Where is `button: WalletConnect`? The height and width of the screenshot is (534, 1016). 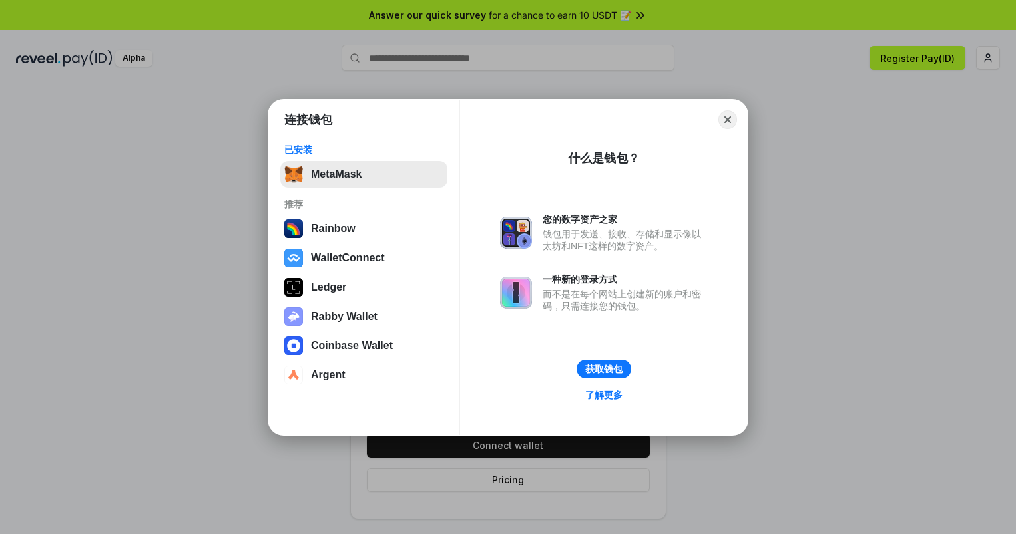
button: WalletConnect is located at coordinates (363, 258).